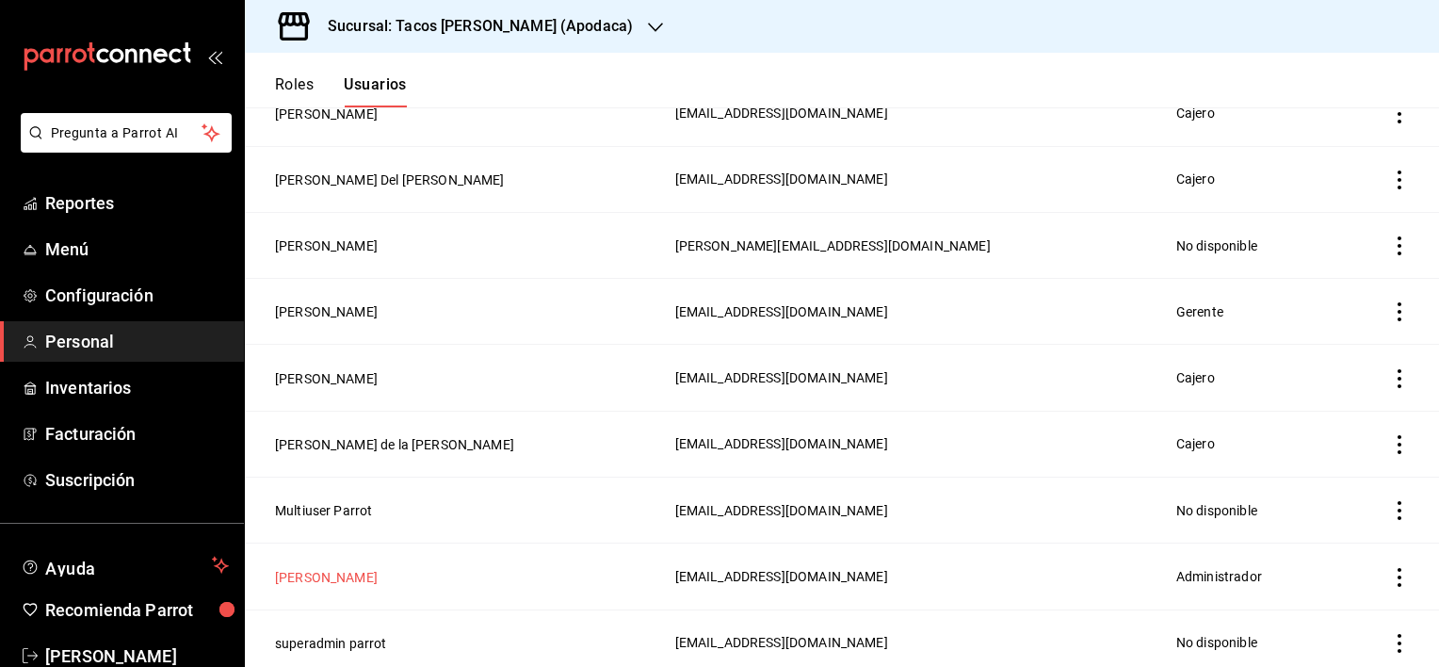 The height and width of the screenshot is (667, 1439). What do you see at coordinates (124, 565) in the screenshot?
I see `span: Ayuda` at bounding box center [124, 565].